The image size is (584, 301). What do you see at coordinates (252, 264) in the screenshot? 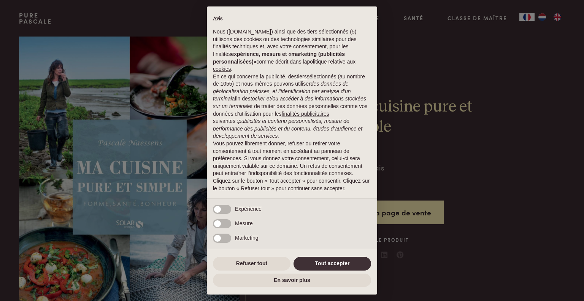
I see `button: Refuser tout` at bounding box center [252, 264].